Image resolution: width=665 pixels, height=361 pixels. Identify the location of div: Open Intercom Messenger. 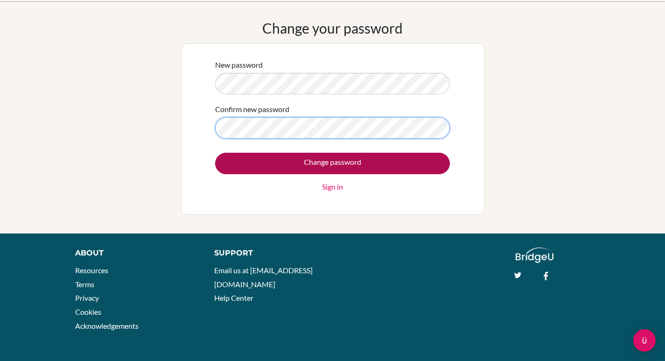
(645, 340).